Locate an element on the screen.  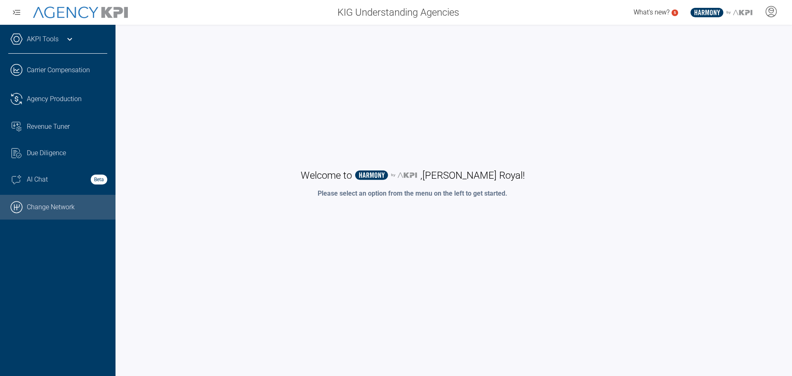
span: What's new? is located at coordinates (651, 12).